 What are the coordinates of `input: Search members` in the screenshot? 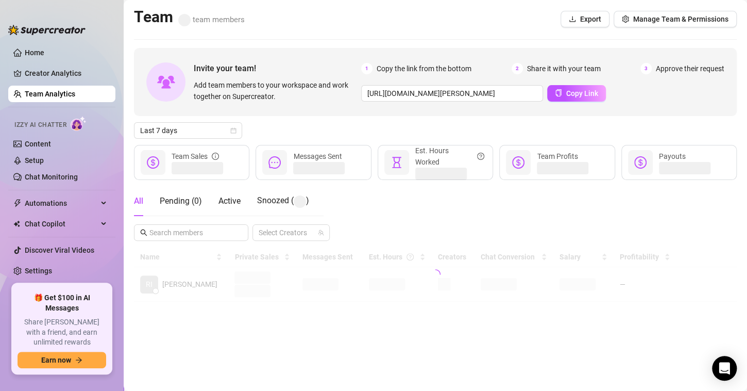 It's located at (192, 232).